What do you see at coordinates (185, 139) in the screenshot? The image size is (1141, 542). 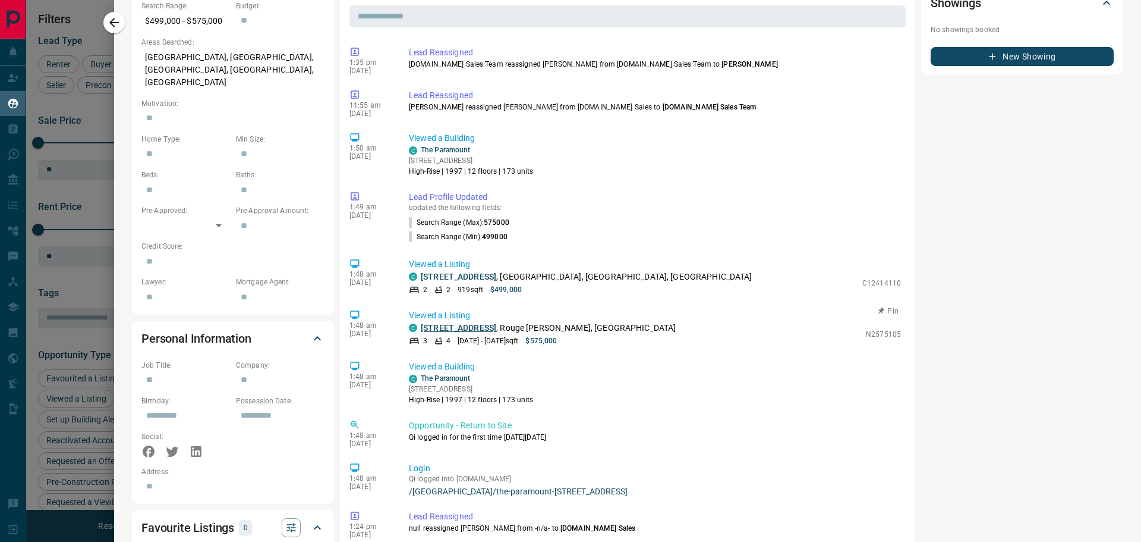 I see `p: Home Type:` at bounding box center [185, 139].